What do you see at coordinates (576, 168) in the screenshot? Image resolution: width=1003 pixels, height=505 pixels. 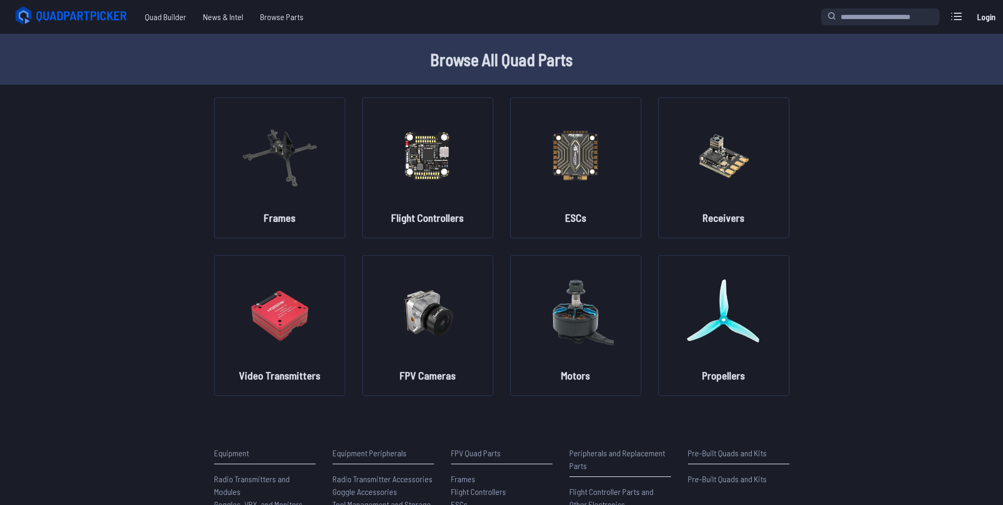 I see `a: image of categoryESCs` at bounding box center [576, 168].